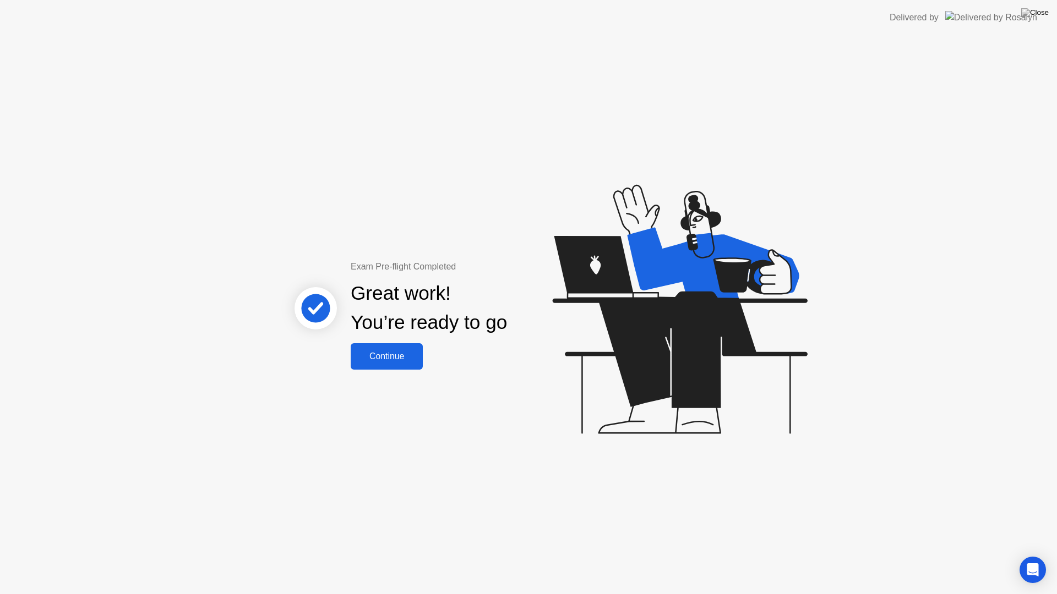  Describe the element at coordinates (1035, 13) in the screenshot. I see `img: Close` at that location.